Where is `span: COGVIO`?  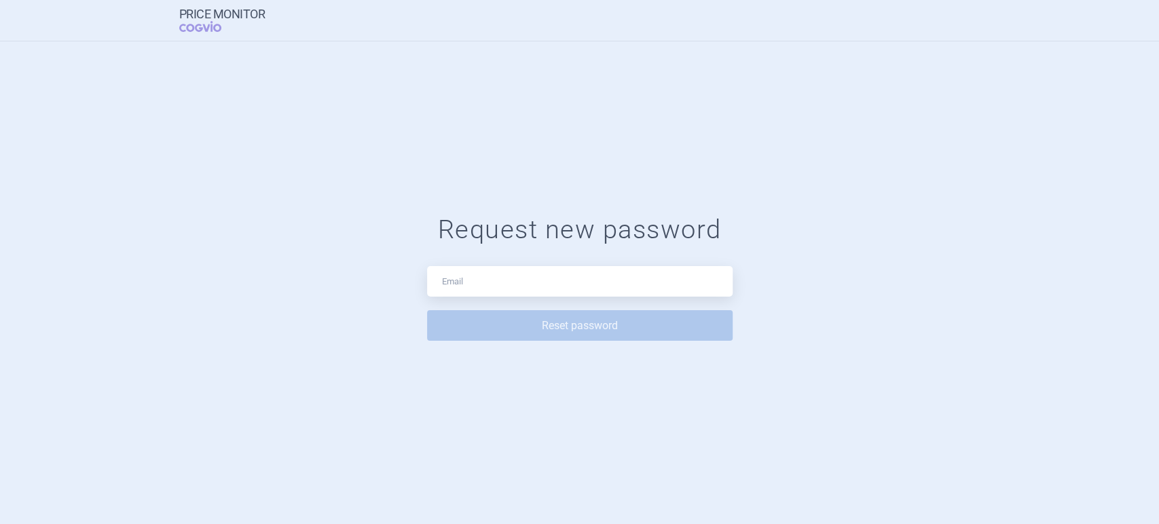
span: COGVIO is located at coordinates (210, 26).